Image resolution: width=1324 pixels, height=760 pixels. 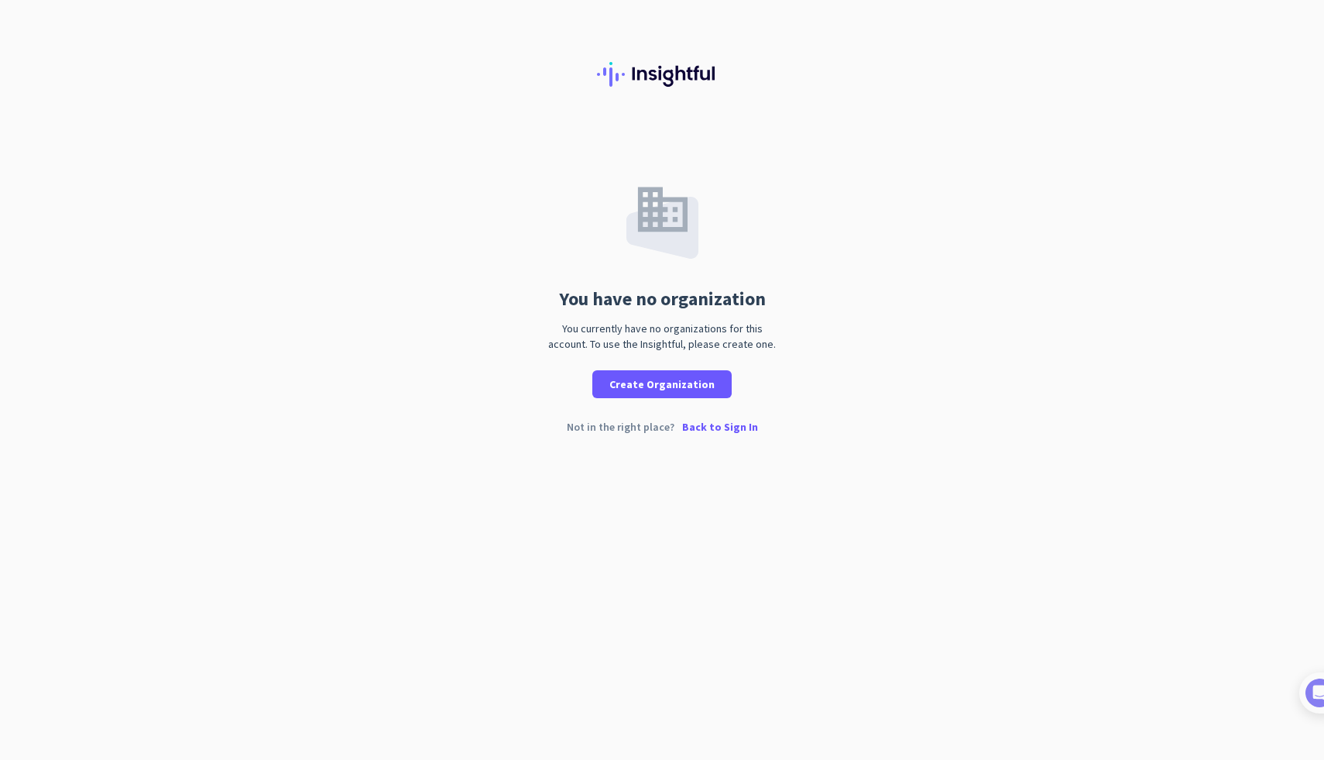 I want to click on div: You have no organization, so click(x=662, y=299).